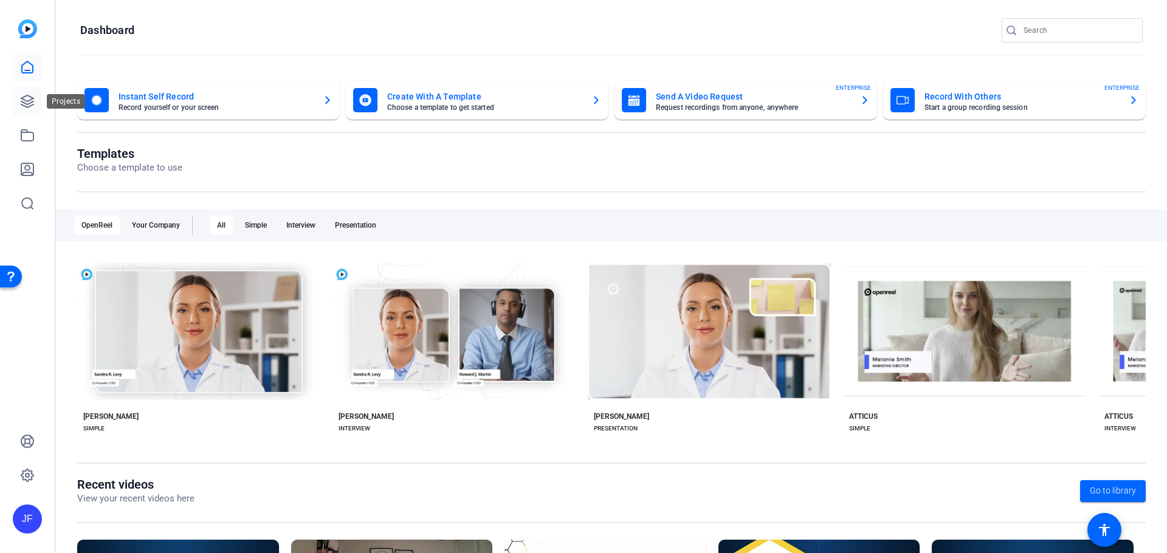  Describe the element at coordinates (221, 225) in the screenshot. I see `div: All` at that location.